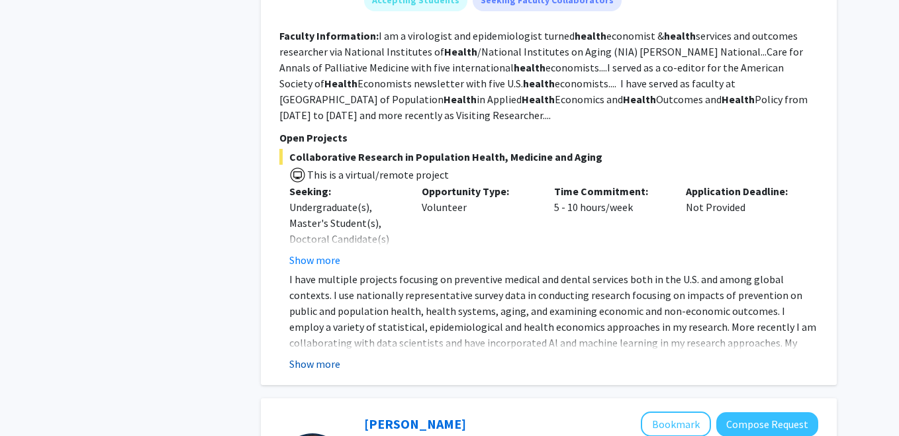 This screenshot has height=436, width=899. I want to click on div: Volunteer, so click(478, 226).